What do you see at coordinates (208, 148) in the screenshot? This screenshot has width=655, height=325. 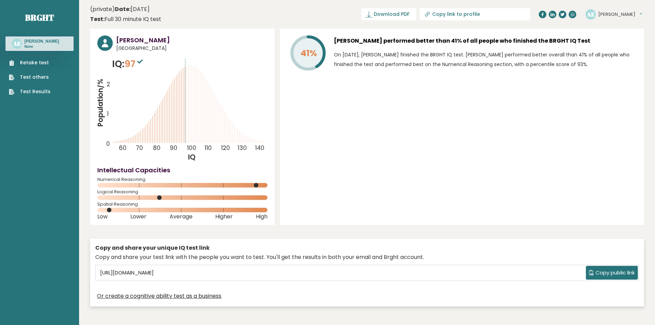 I see `tspan: 110` at bounding box center [208, 148].